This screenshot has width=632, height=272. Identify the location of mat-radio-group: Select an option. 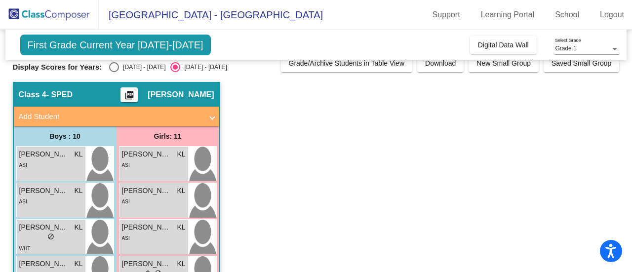
(168, 67).